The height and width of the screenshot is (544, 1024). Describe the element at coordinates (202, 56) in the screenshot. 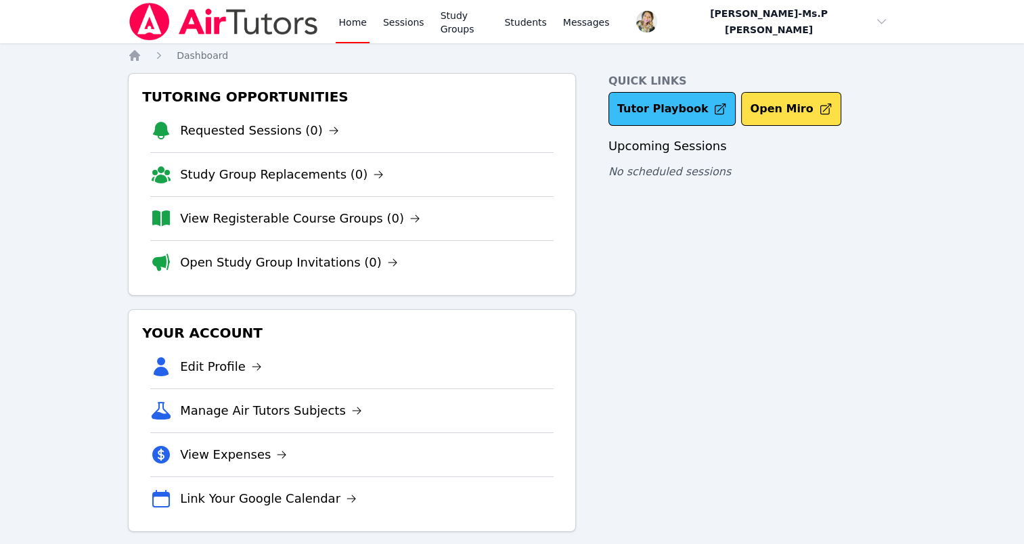

I see `span: Dashboard` at that location.